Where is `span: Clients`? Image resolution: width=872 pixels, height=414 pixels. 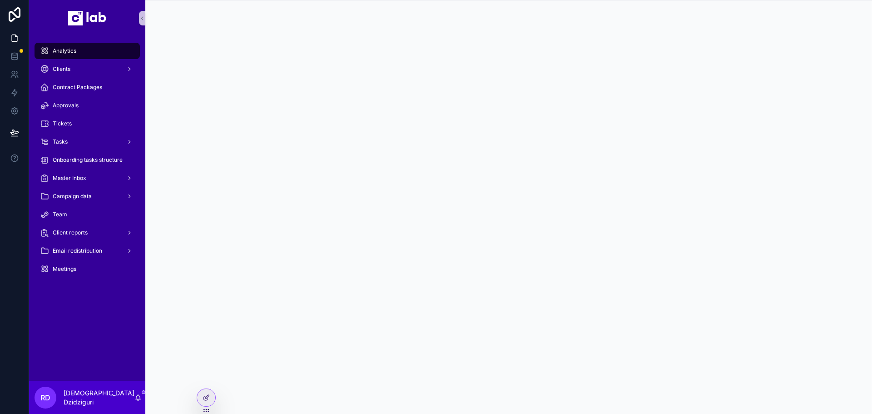
span: Clients is located at coordinates (61, 69).